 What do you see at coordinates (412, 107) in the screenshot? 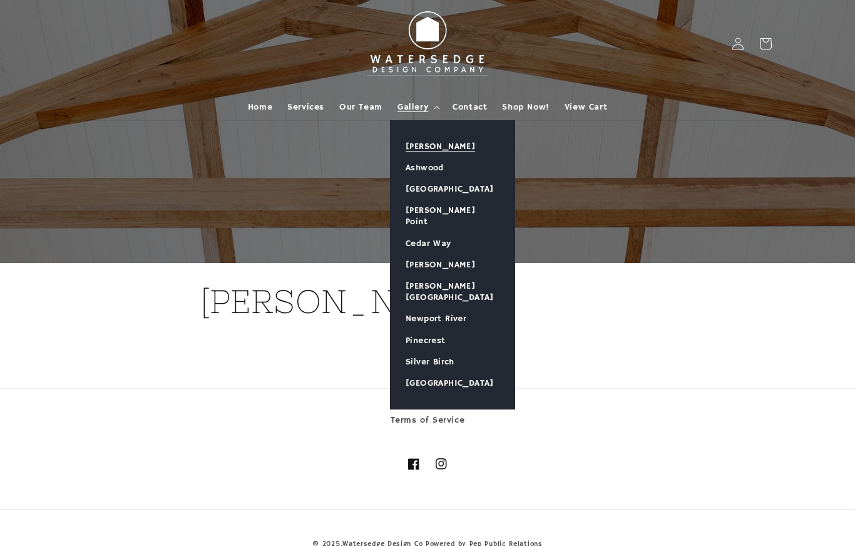
I see `span: Gallery` at bounding box center [412, 107].